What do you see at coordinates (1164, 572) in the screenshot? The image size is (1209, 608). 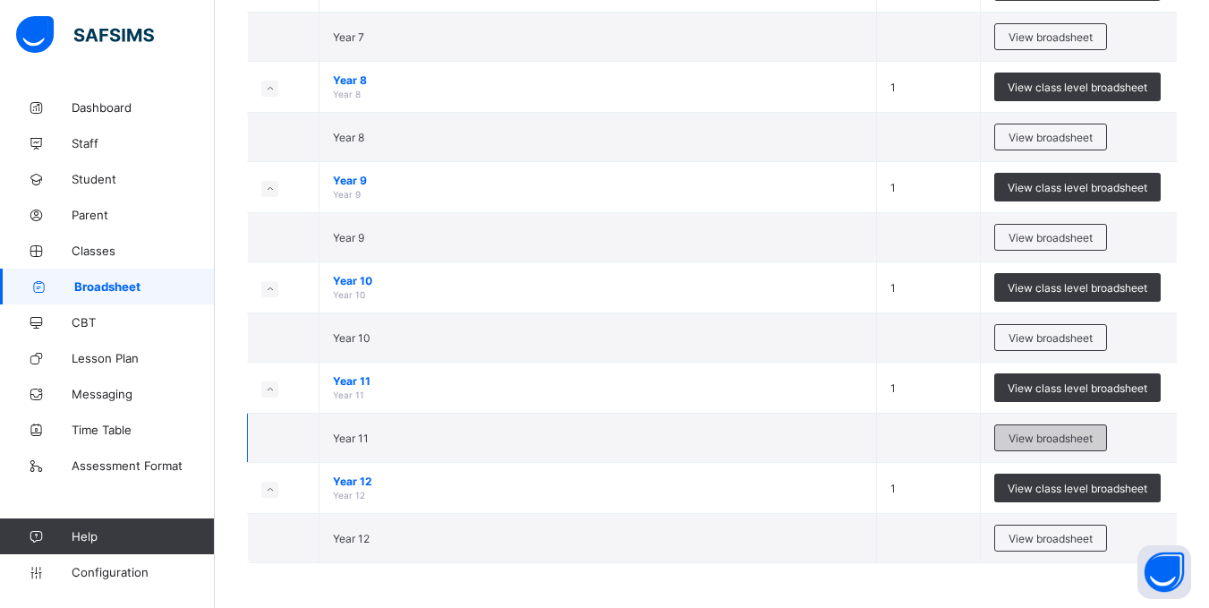 I see `button: Open asap` at bounding box center [1164, 572].